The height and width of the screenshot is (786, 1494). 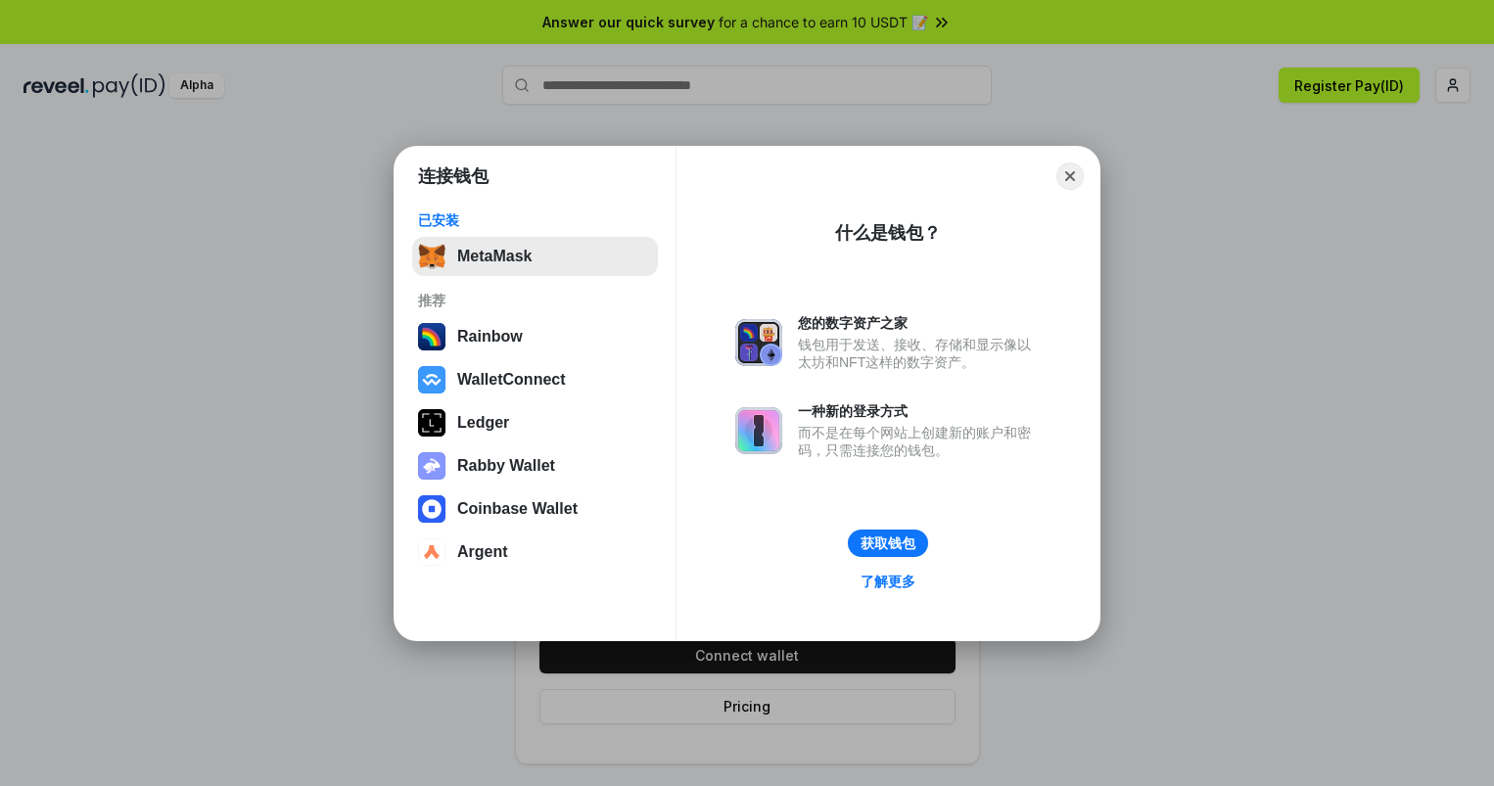 What do you see at coordinates (432, 257) in the screenshot?
I see `img: svg+xml,%3Csvg%20fill%3D%22none%22%20height%3D%2233%22%20viewBox%3D%220%200%2035%2033%22%20width%...` at bounding box center [432, 257].